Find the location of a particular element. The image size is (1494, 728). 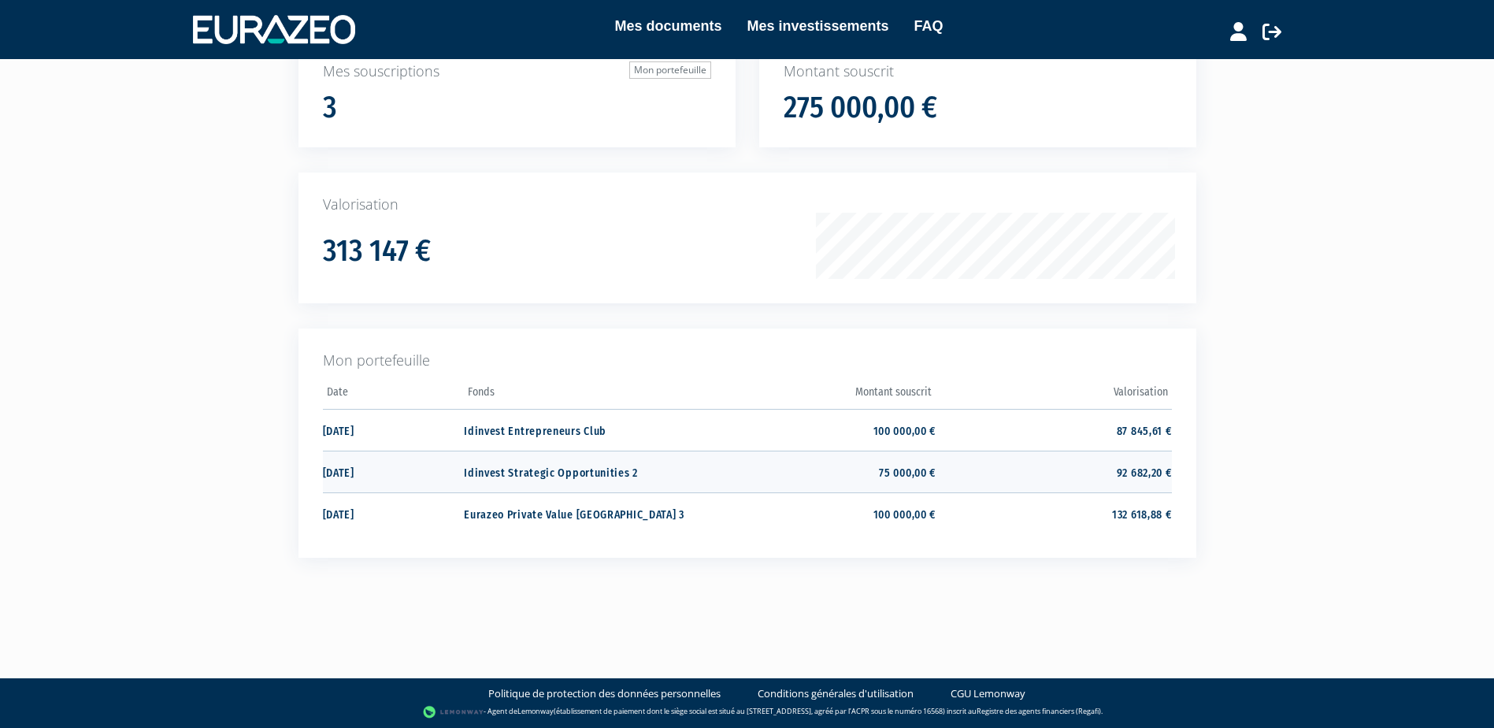

h1: 275 000,00 € is located at coordinates (860, 108).